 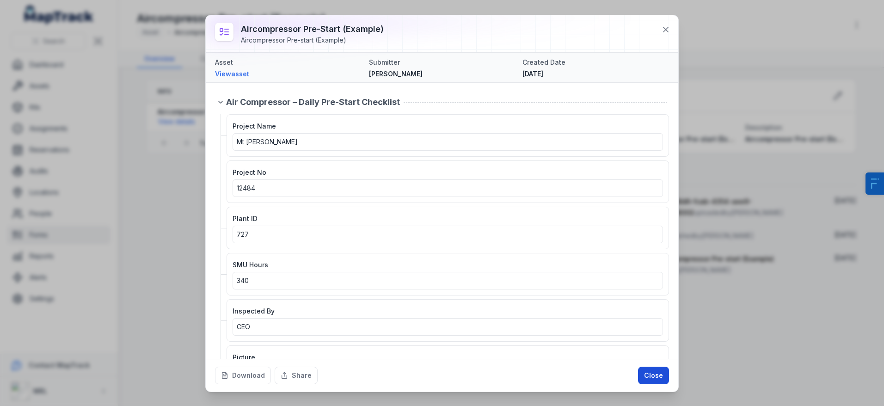 I want to click on div: Aircompressor Pre-start (Example), so click(x=312, y=40).